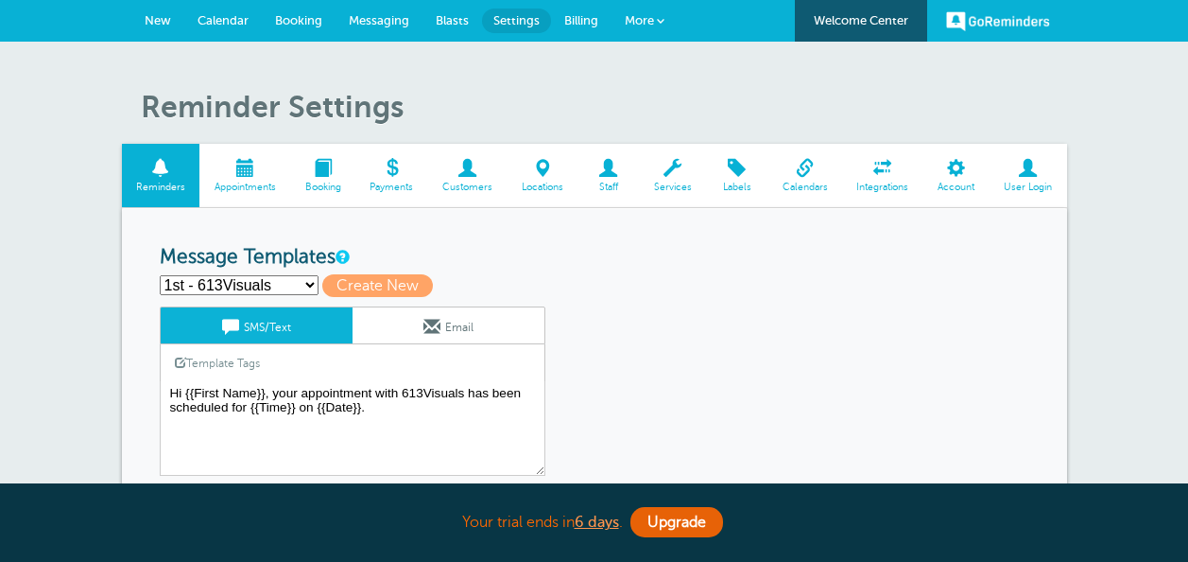 The width and height of the screenshot is (1188, 562). What do you see at coordinates (391, 175) in the screenshot?
I see `a: Payments` at bounding box center [391, 175].